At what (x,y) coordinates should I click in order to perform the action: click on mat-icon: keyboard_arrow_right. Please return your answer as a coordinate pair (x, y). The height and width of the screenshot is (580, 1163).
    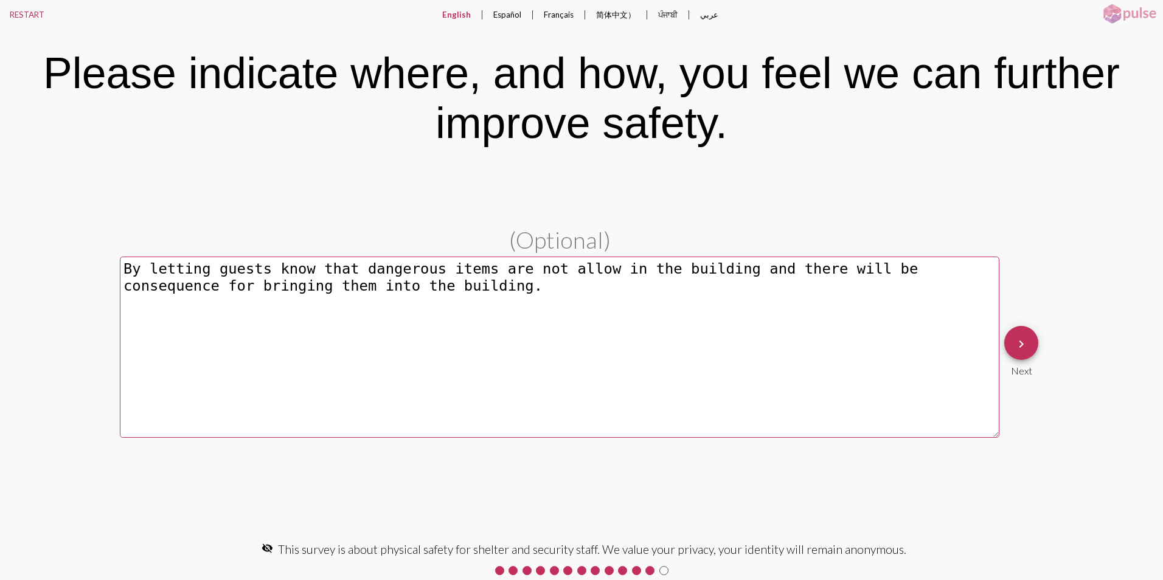
    Looking at the image, I should click on (1021, 344).